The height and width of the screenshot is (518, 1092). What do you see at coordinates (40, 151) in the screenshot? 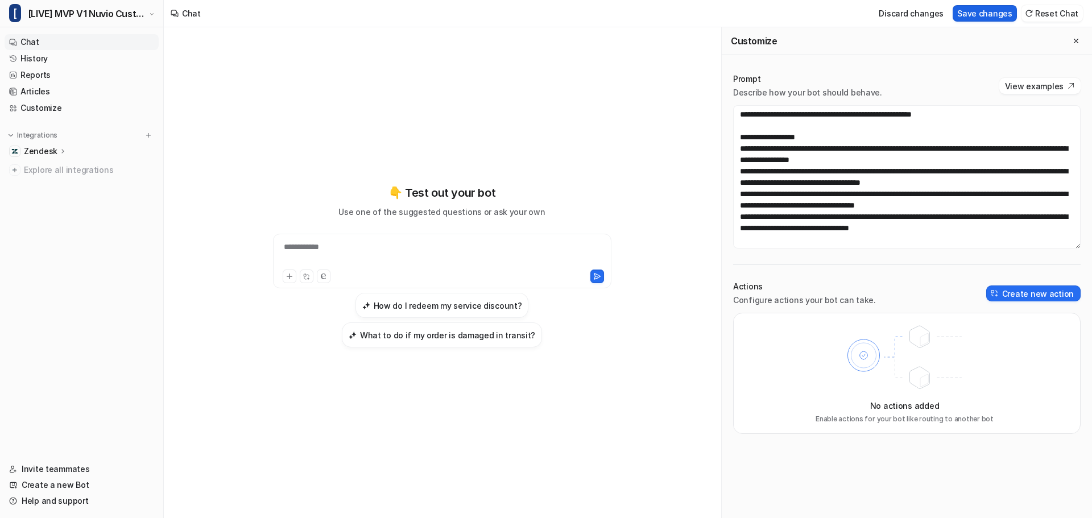
I see `p: Zendesk` at bounding box center [40, 151].